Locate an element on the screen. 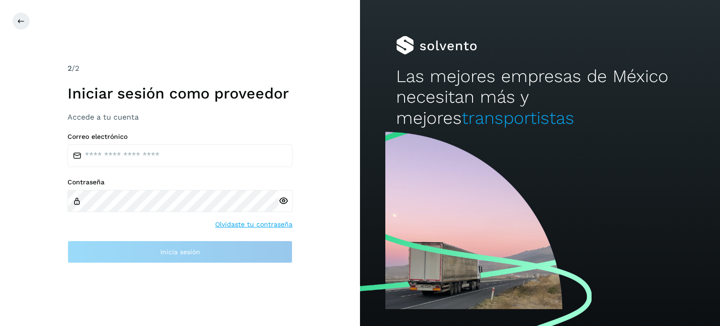 This screenshot has height=326, width=720. div: /2 is located at coordinates (180, 68).